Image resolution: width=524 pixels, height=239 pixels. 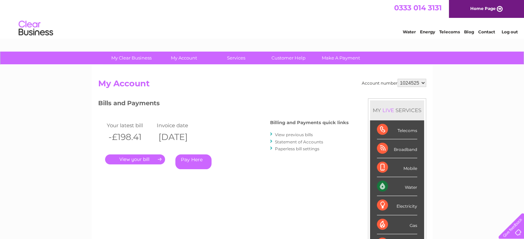 What do you see at coordinates (397, 130) in the screenshot?
I see `div: Telecoms` at bounding box center [397, 130].